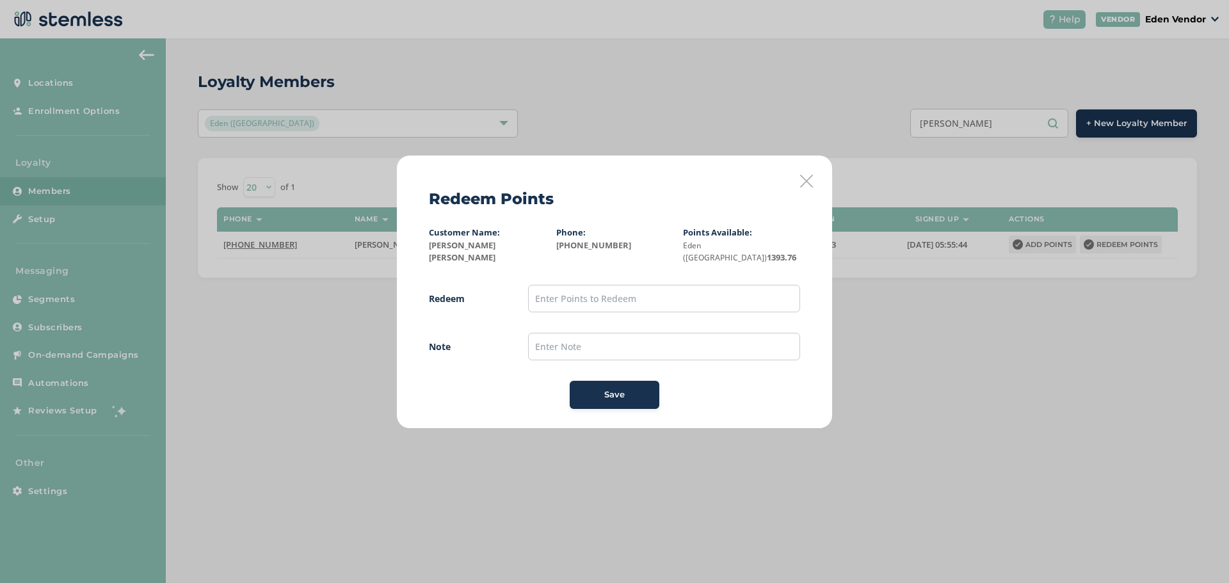 The height and width of the screenshot is (583, 1229). What do you see at coordinates (464, 232) in the screenshot?
I see `label: Customer Name:` at bounding box center [464, 232].